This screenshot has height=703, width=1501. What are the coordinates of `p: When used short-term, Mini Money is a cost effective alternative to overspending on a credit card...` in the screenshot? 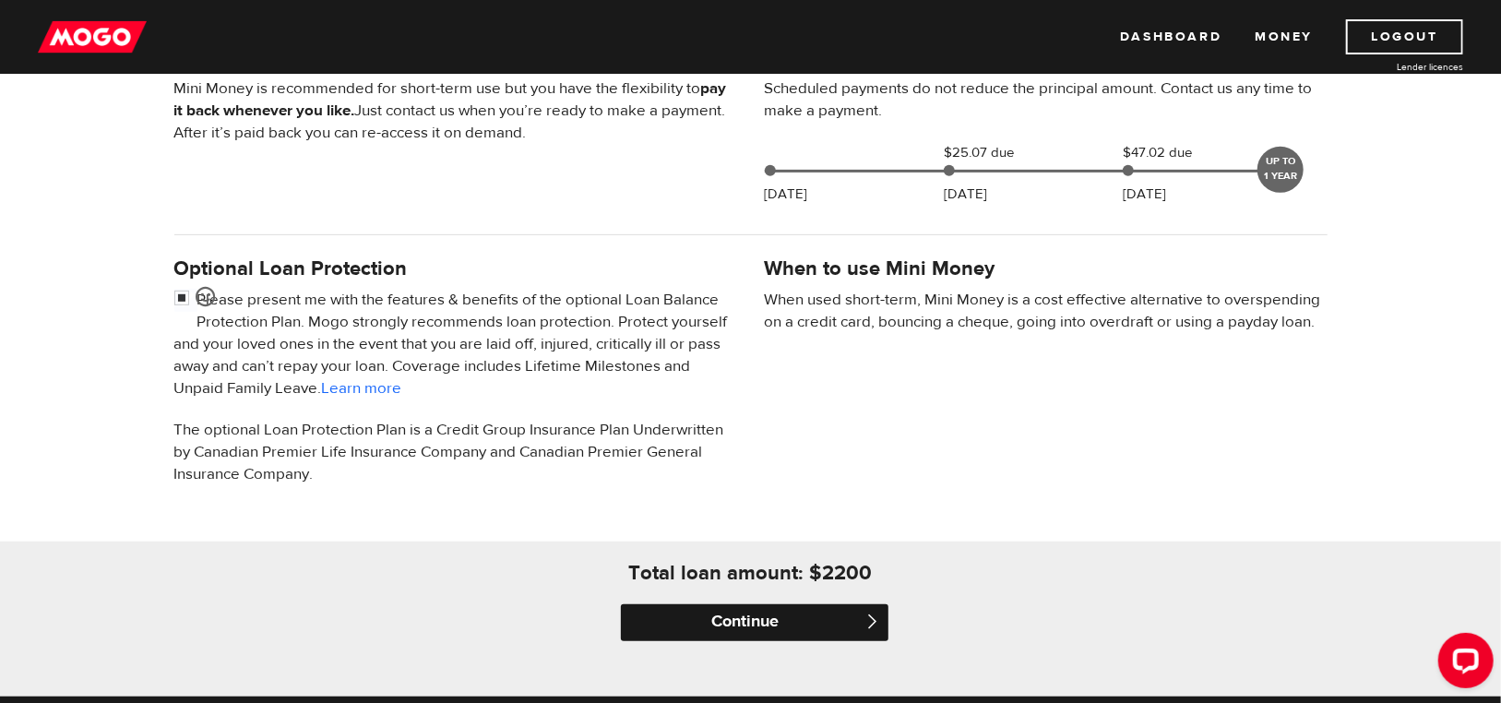 It's located at (1046, 311).